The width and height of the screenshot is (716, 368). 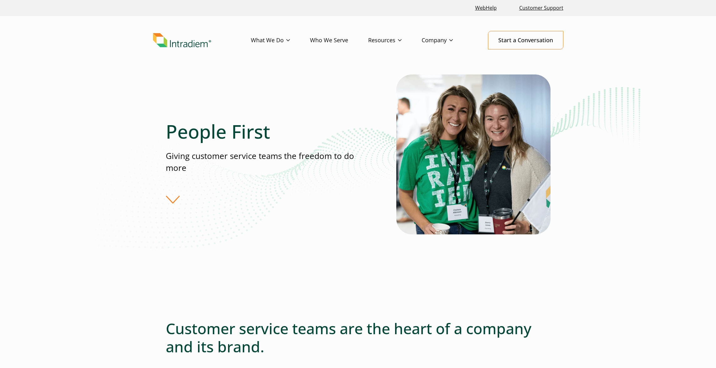 I want to click on a: What We Do, so click(x=280, y=40).